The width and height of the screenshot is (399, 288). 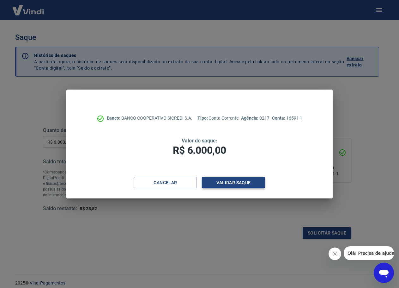 I want to click on p: Conta Corrente, so click(x=218, y=118).